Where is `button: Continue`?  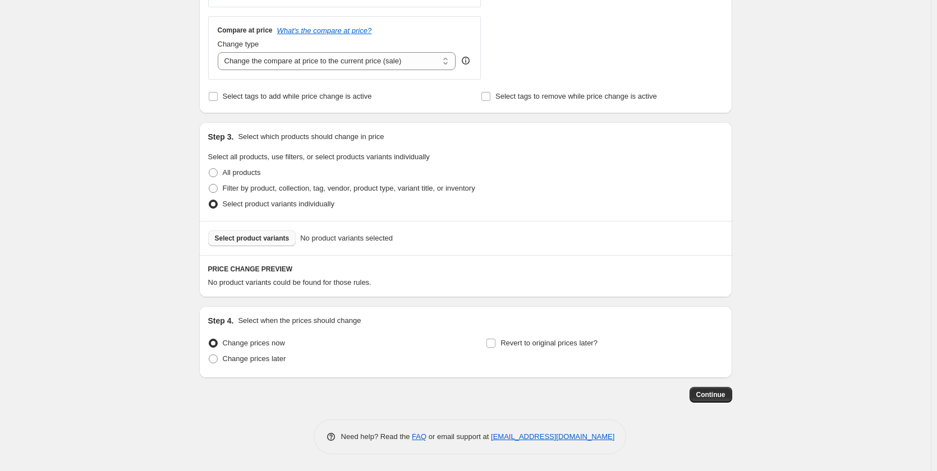
button: Continue is located at coordinates (711, 395).